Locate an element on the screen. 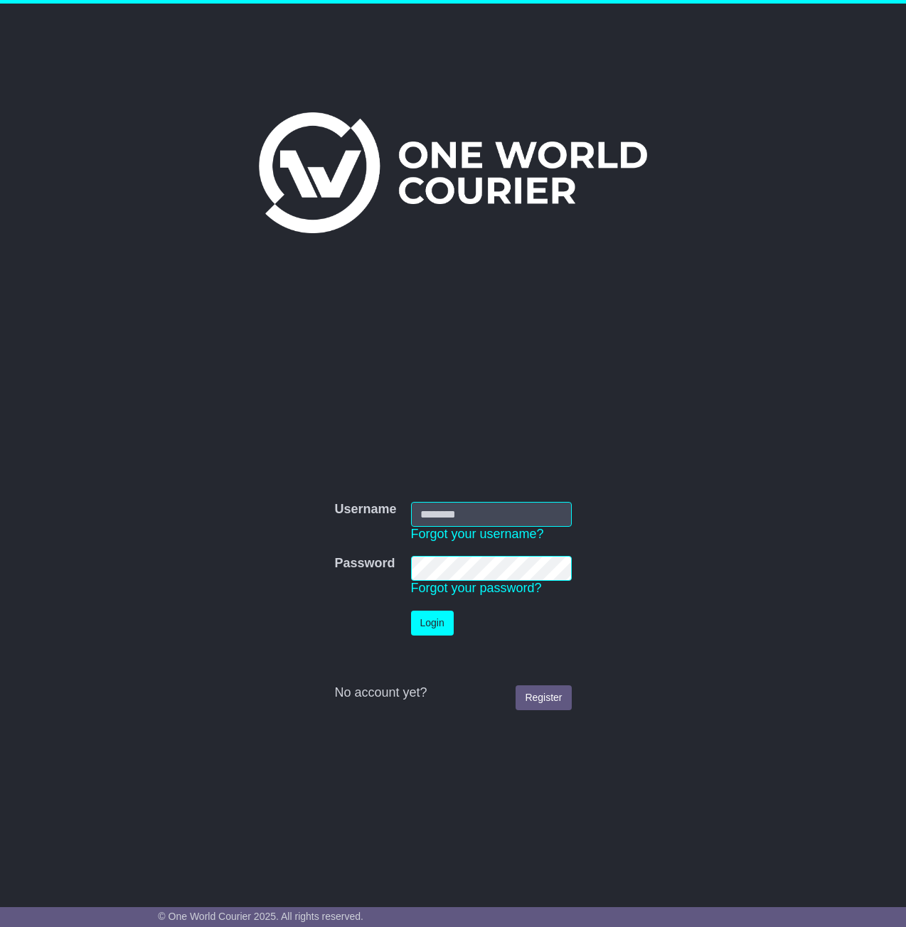  a: Forgot your username? is located at coordinates (477, 534).